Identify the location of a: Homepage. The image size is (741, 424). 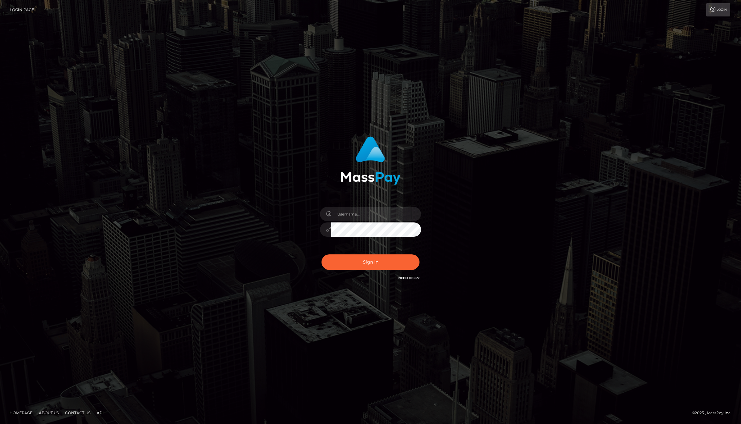
(21, 412).